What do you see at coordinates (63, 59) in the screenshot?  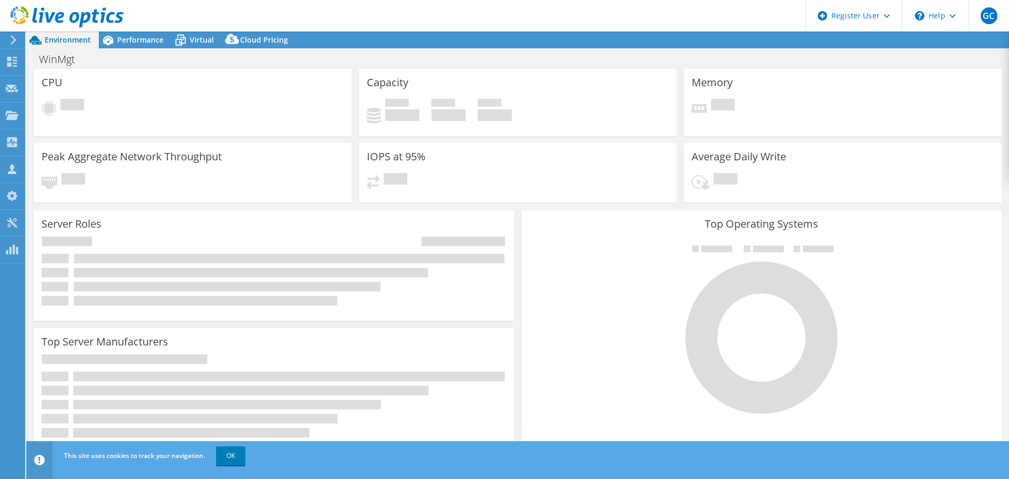 I see `h1: WinMgt` at bounding box center [63, 59].